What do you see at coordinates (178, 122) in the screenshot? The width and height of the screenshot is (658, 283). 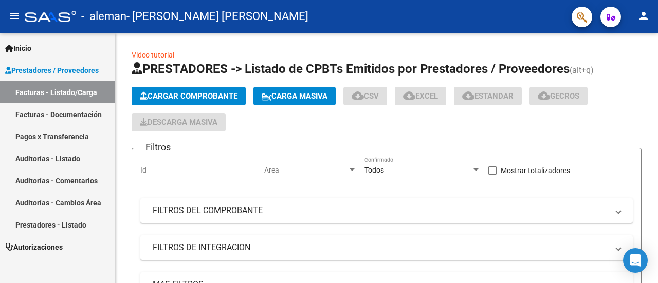 I see `app-download-masive: Descarga masiva de comprobantes (adjuntos)` at bounding box center [178, 122].